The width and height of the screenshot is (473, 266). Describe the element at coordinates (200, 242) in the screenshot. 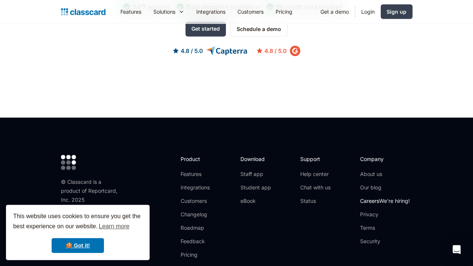

I see `a: Feedback` at that location.